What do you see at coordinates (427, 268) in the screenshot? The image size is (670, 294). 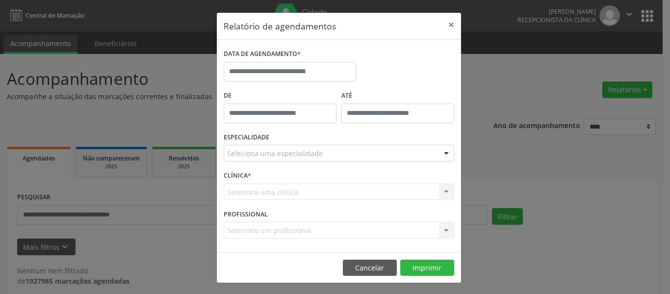 I see `button: Imprimir` at bounding box center [427, 268].